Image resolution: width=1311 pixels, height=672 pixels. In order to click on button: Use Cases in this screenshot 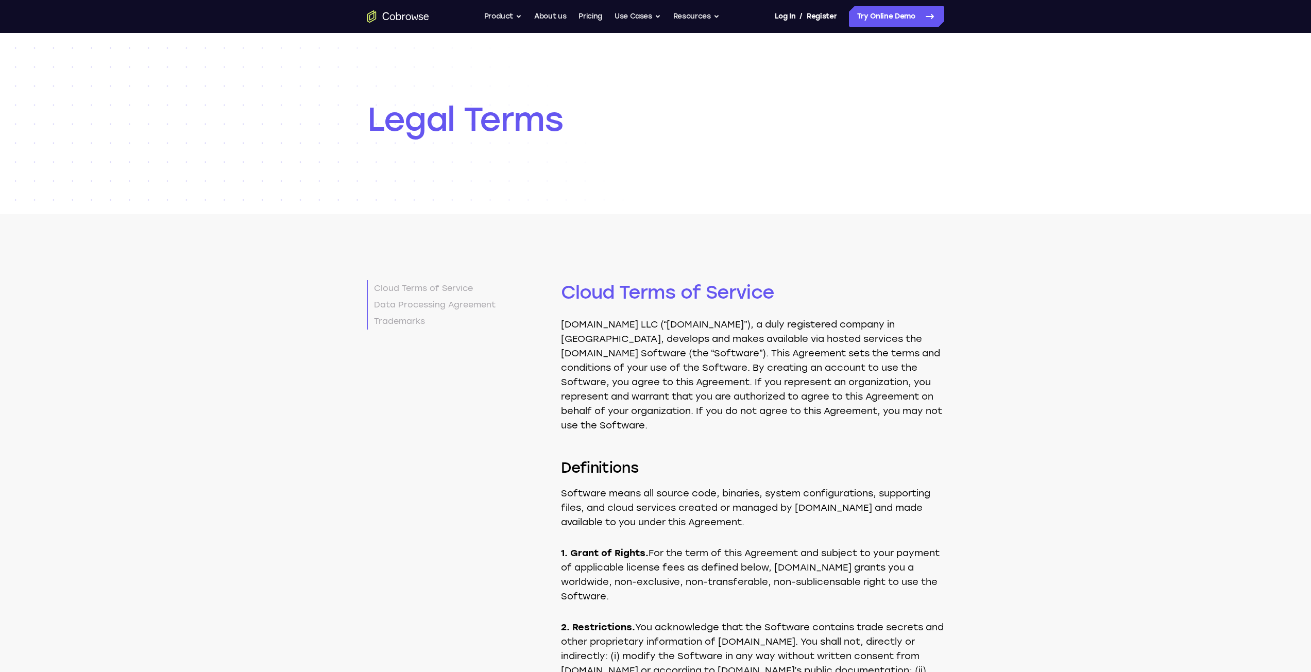, I will do `click(638, 16)`.